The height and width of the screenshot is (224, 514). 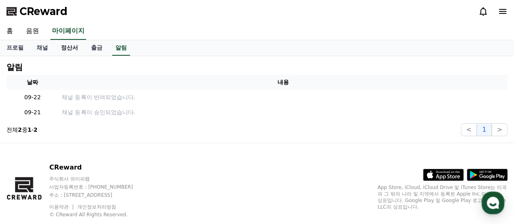 I want to click on a: 개인정보처리방침, so click(x=97, y=207).